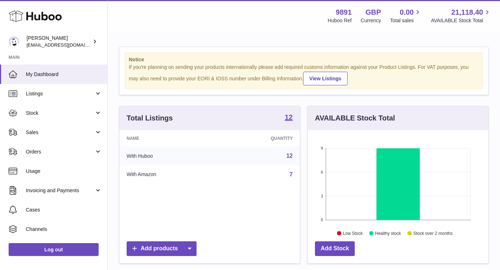 The image size is (500, 270). Describe the element at coordinates (406, 20) in the screenshot. I see `span: Total sales` at that location.